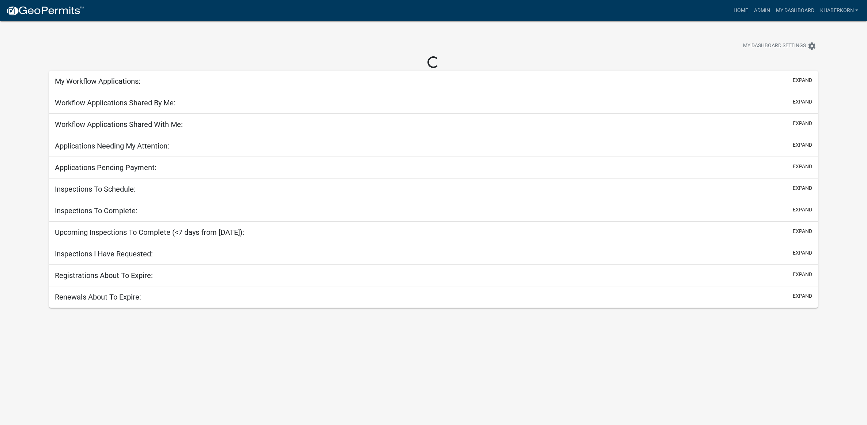 This screenshot has height=425, width=867. Describe the element at coordinates (104, 254) in the screenshot. I see `h5: Inspections I Have Requested:` at that location.